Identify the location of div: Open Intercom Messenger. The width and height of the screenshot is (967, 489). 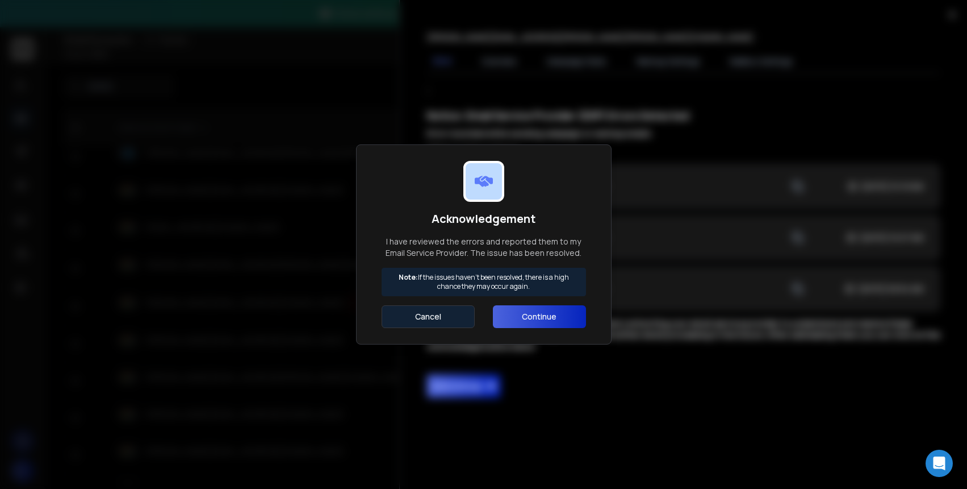
(940, 463).